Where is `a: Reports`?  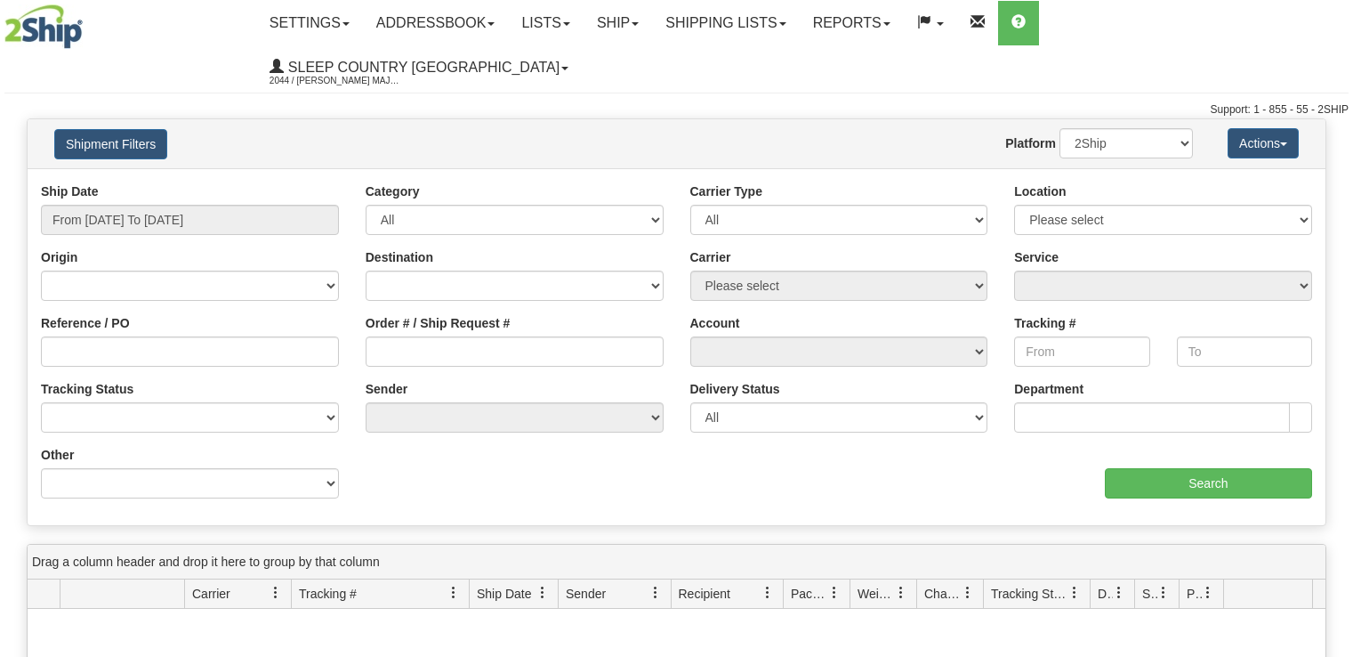 a: Reports is located at coordinates (851, 23).